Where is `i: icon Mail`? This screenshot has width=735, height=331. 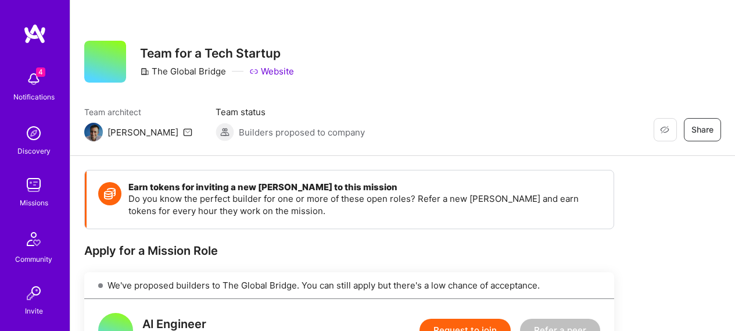
i: icon Mail is located at coordinates (188, 132).